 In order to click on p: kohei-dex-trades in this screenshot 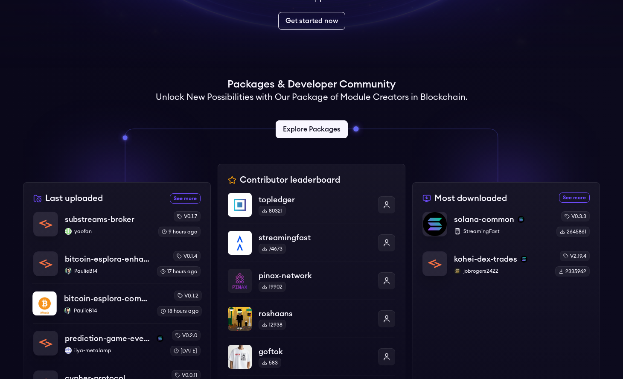, I will do `click(485, 259)`.